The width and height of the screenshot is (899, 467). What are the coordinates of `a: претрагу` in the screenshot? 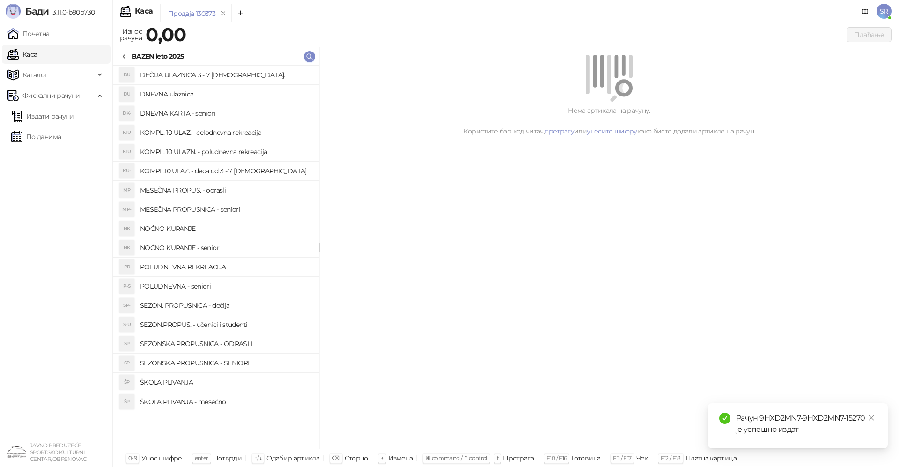 It's located at (559, 131).